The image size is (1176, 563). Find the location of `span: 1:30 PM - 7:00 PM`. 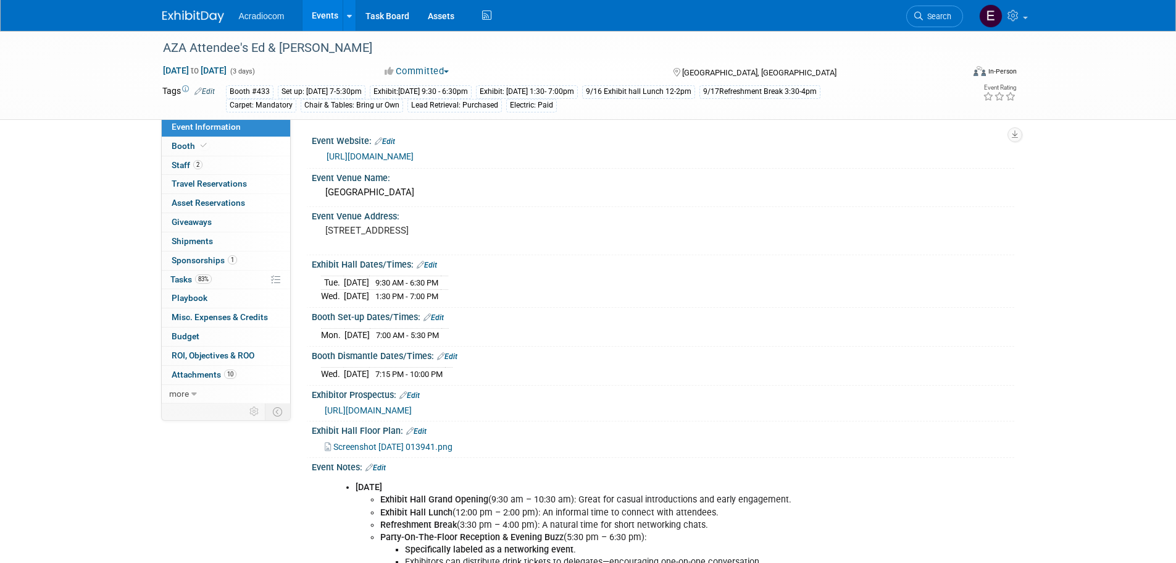

span: 1:30 PM - 7:00 PM is located at coordinates (407, 296).